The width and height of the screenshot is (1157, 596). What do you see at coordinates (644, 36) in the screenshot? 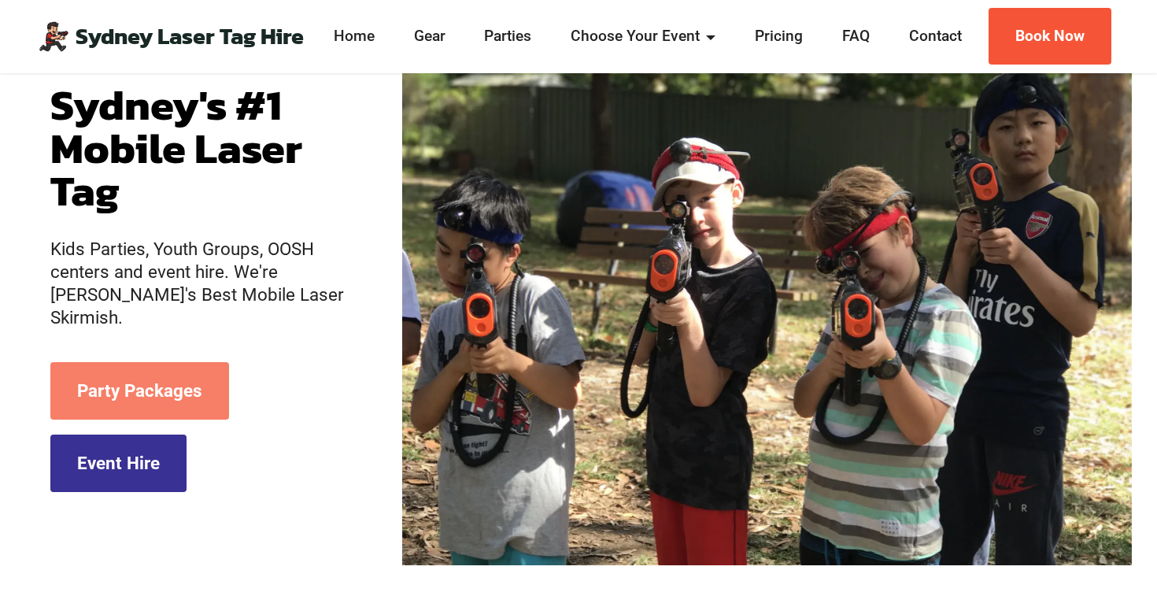
I see `a: Choose Your Event` at bounding box center [644, 36].